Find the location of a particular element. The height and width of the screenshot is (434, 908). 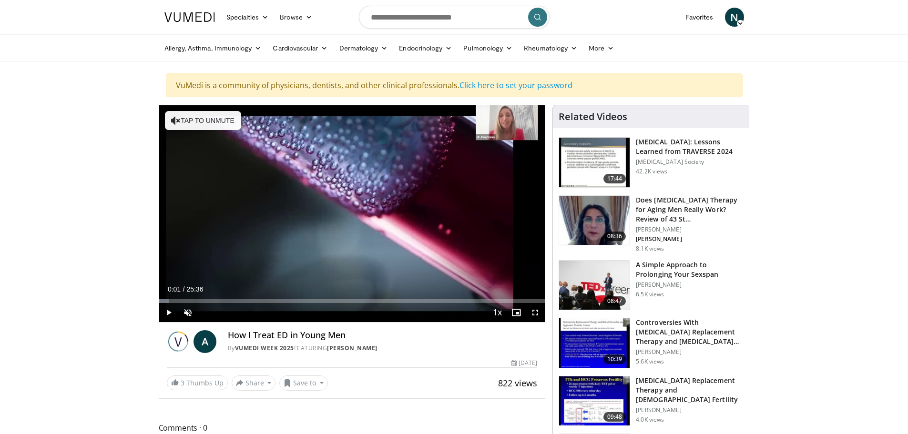

a: 3 Thumbs Up is located at coordinates (197, 383).